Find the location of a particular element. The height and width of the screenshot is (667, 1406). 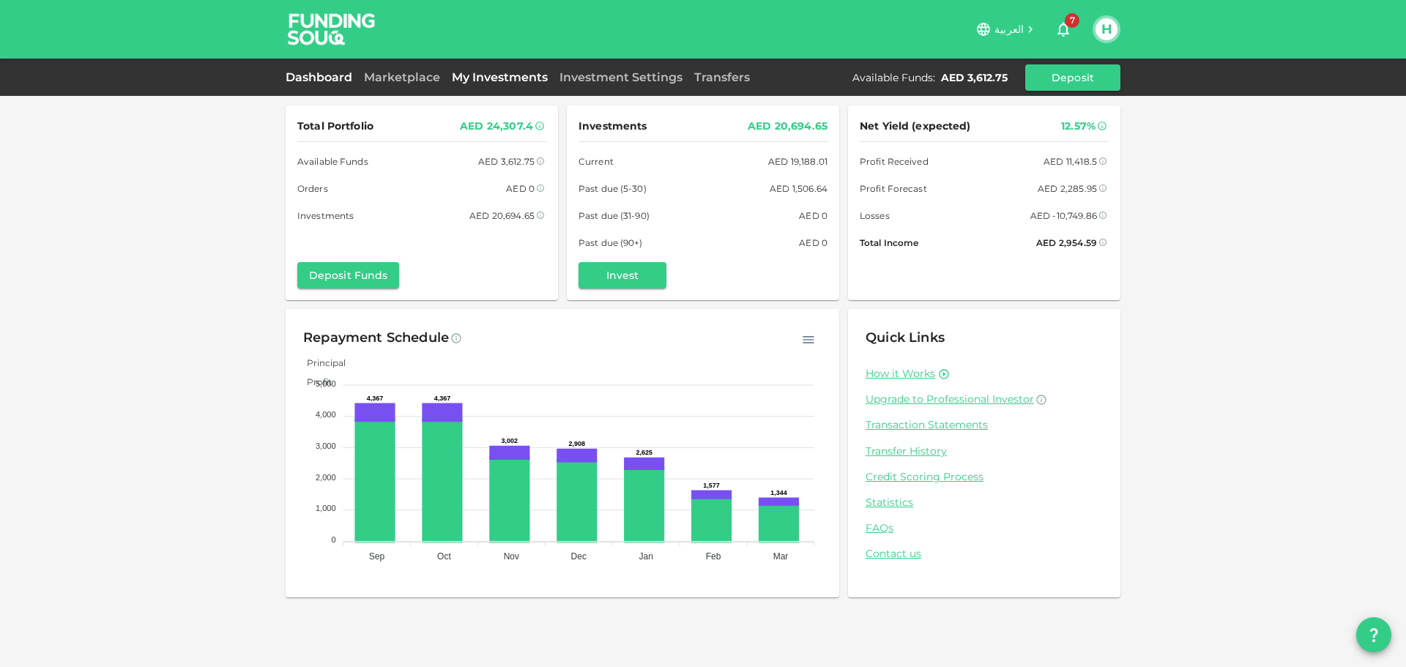

span: Profit Received is located at coordinates (894, 161).